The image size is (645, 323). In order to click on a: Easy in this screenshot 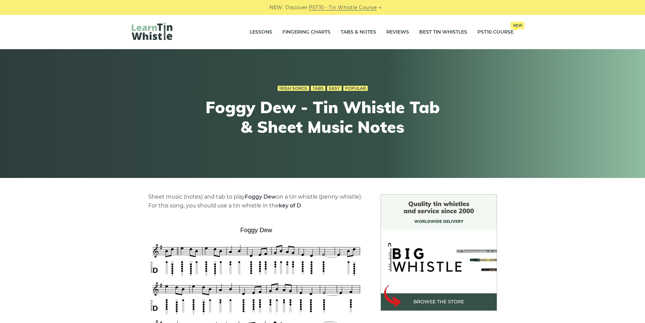, I will do `click(334, 88)`.